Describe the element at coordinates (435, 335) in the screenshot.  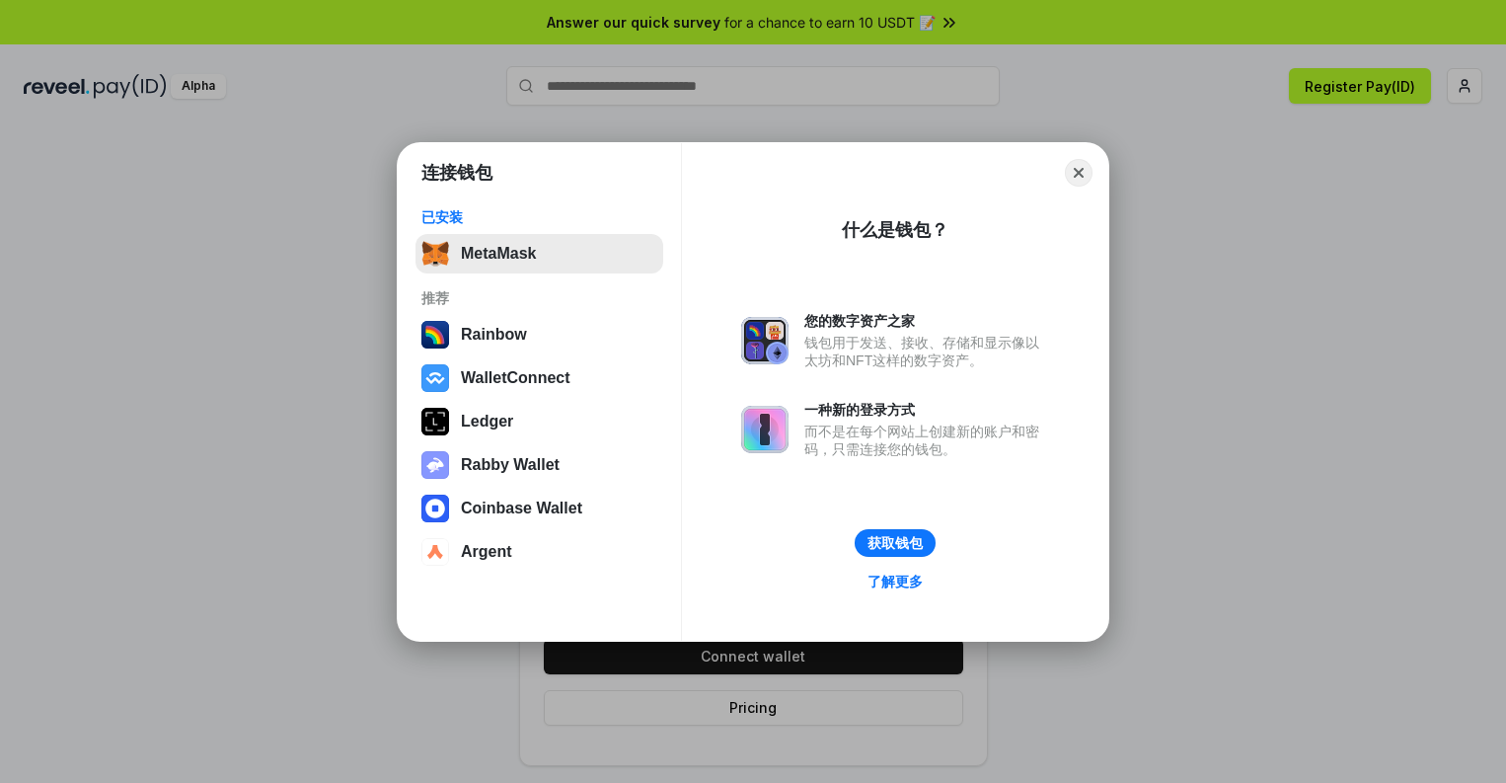
I see `img: svg+xml,%3Csvg%20width%3D%22120%22%20height%3D%22120%22%20viewBox%3D%220%200%20120%20120%22%20fil...` at that location.